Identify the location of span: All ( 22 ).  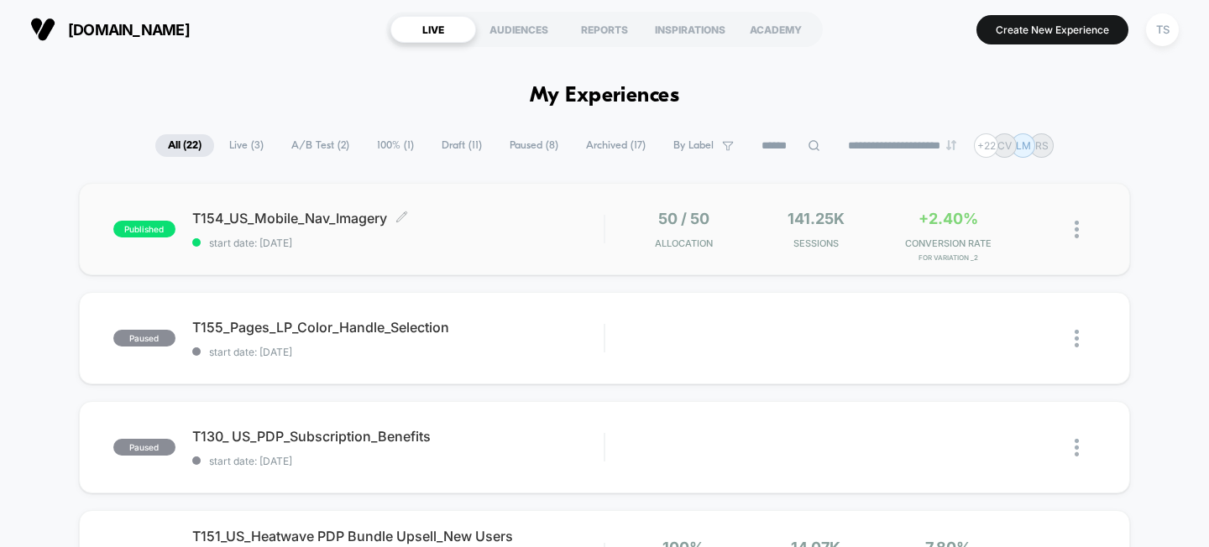
(185, 145).